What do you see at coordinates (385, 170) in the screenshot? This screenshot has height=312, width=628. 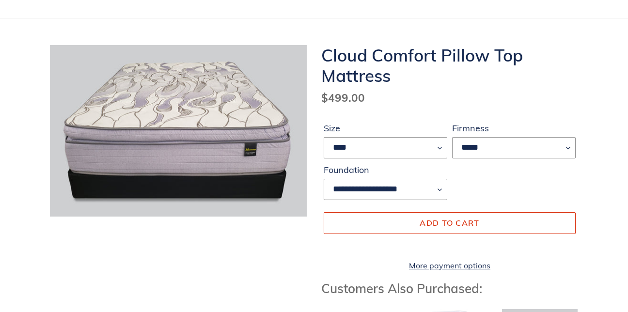 I see `label: Foundation` at bounding box center [385, 170].